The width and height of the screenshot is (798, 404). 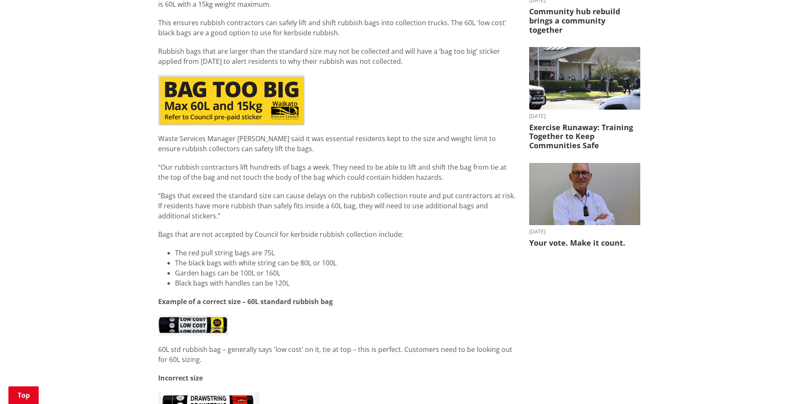 I want to click on strong: Example of a correct size – 60L standard rubbish bag, so click(x=245, y=302).